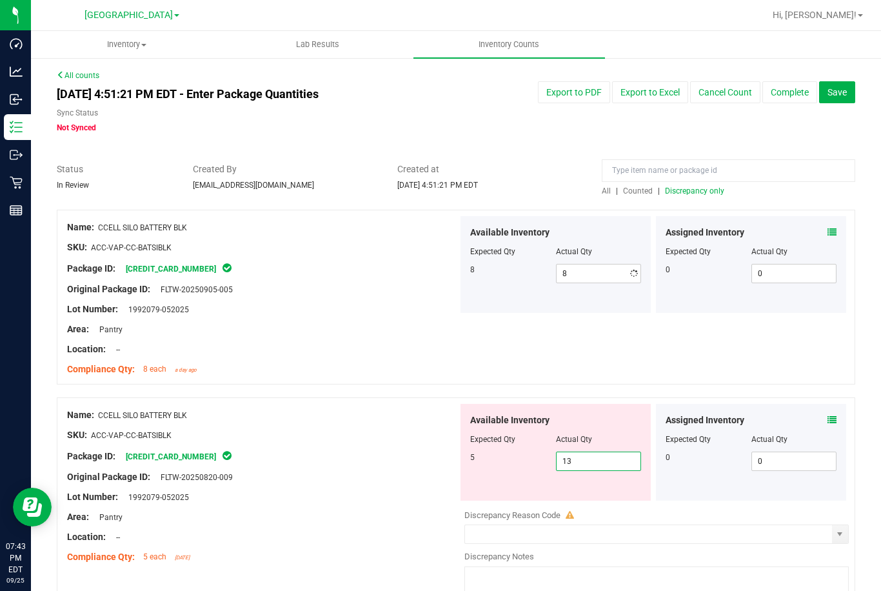  I want to click on span: All, so click(606, 191).